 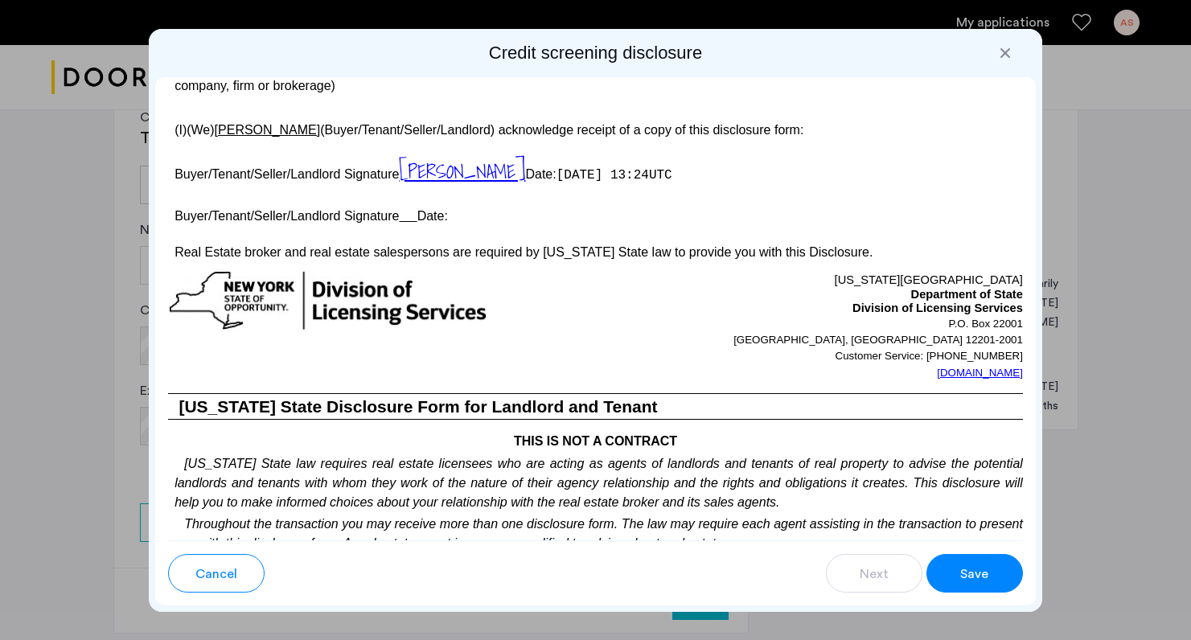 What do you see at coordinates (328, 301) in the screenshot?
I see `img: new-york-logo.png` at bounding box center [328, 301].